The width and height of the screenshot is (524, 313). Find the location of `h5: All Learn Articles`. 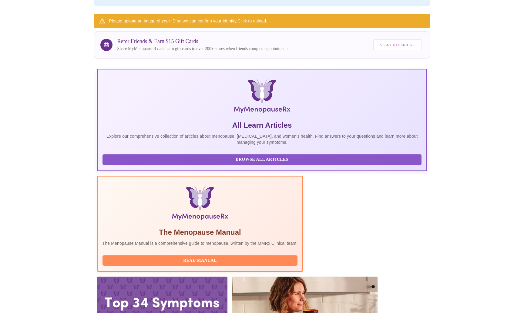

h5: All Learn Articles is located at coordinates (262, 125).